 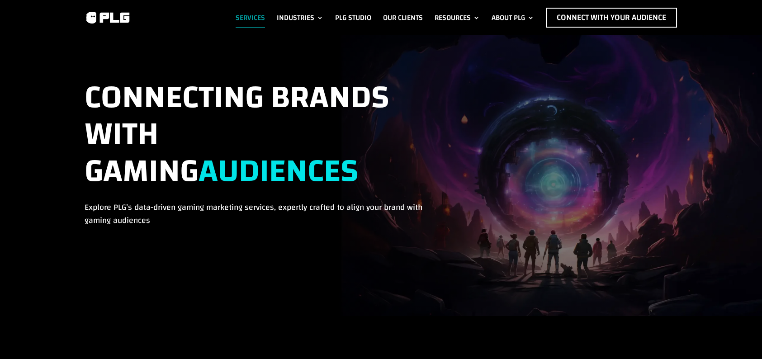 What do you see at coordinates (300, 18) in the screenshot?
I see `a: Industries` at bounding box center [300, 18].